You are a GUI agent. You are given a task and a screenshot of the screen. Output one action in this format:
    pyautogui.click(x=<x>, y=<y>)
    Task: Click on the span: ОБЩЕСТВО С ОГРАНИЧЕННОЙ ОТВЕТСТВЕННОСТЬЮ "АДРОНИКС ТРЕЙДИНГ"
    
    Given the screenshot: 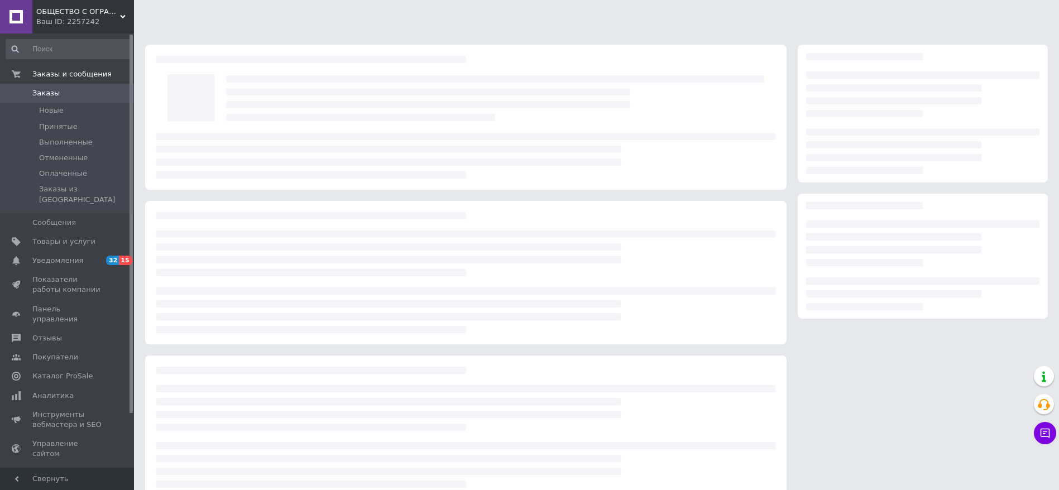 What is the action you would take?
    pyautogui.click(x=78, y=12)
    